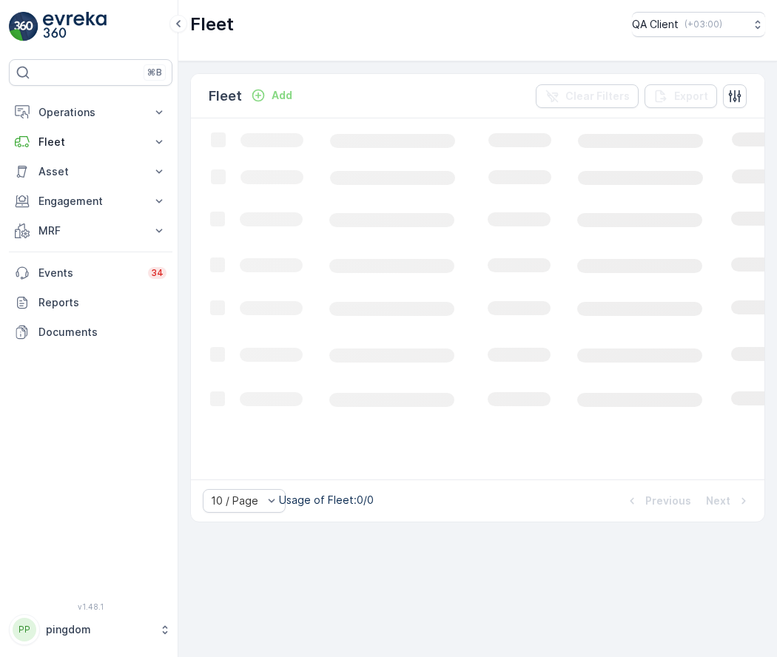  Describe the element at coordinates (75, 27) in the screenshot. I see `img: logo_light-DOdMpM7g.png` at that location.